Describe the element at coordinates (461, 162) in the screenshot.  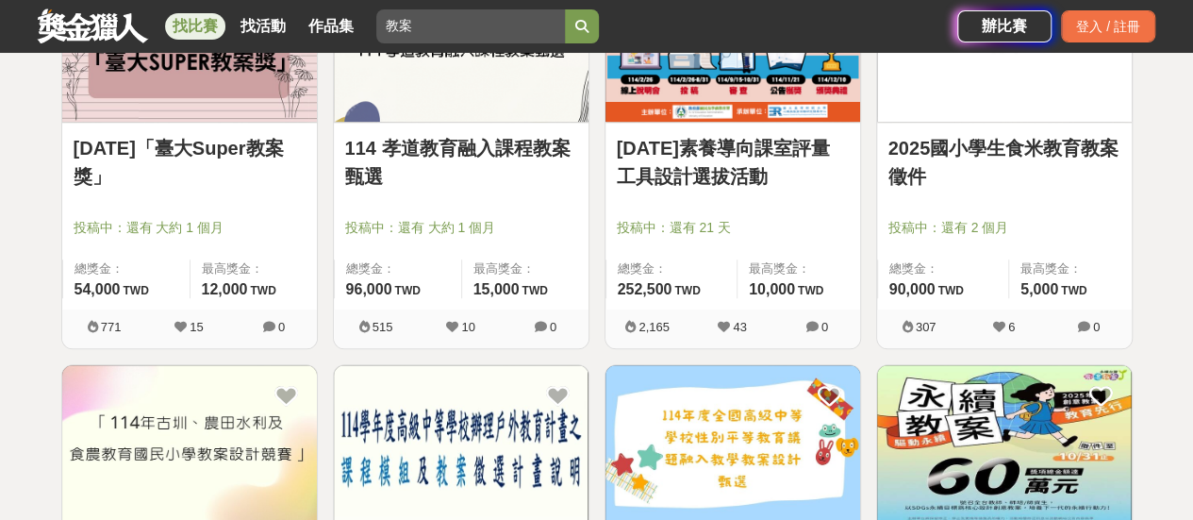
I see `a: 114 孝道教育融入課程教案甄選` at that location.